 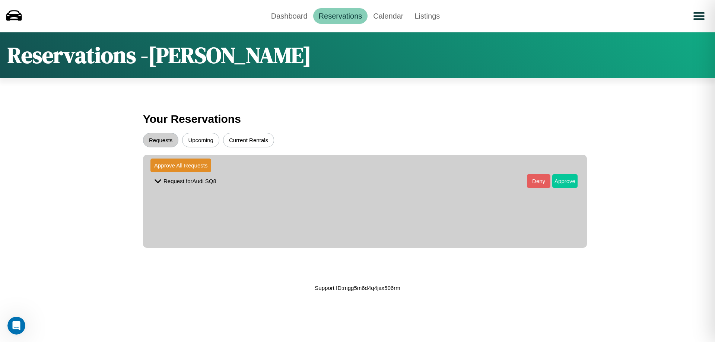 What do you see at coordinates (201, 140) in the screenshot?
I see `button: Upcoming` at bounding box center [201, 140].